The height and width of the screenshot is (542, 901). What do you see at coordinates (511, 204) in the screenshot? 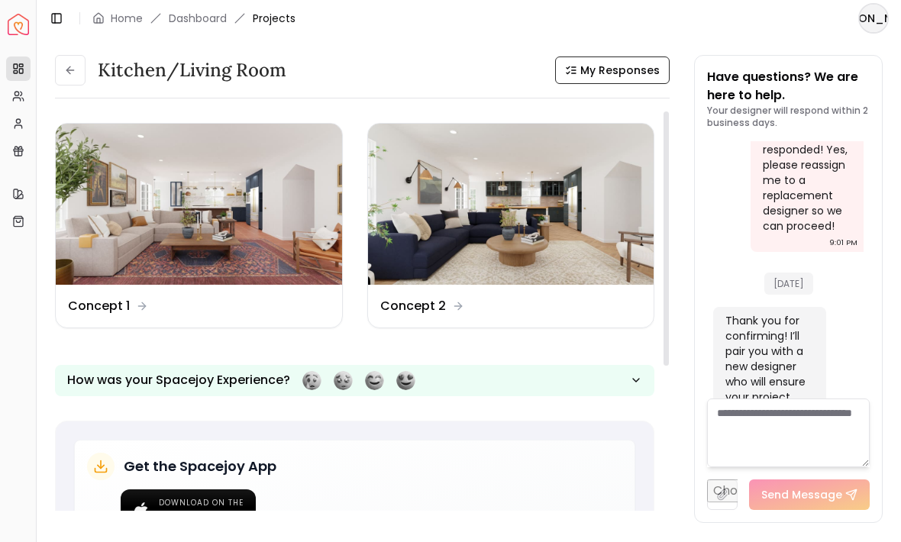
I see `img: Concept 2` at bounding box center [511, 204].